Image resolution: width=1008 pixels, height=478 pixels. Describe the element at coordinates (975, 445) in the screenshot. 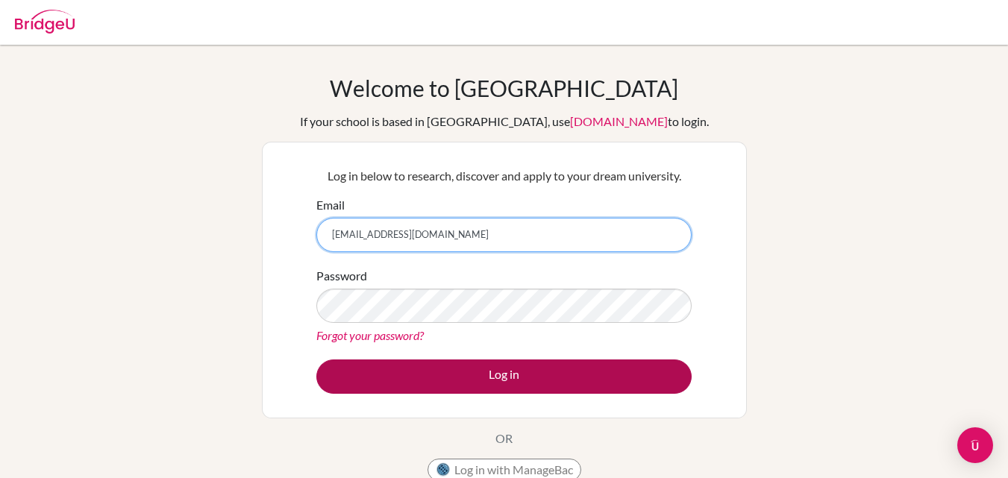

I see `div: Open Intercom Messenger` at that location.